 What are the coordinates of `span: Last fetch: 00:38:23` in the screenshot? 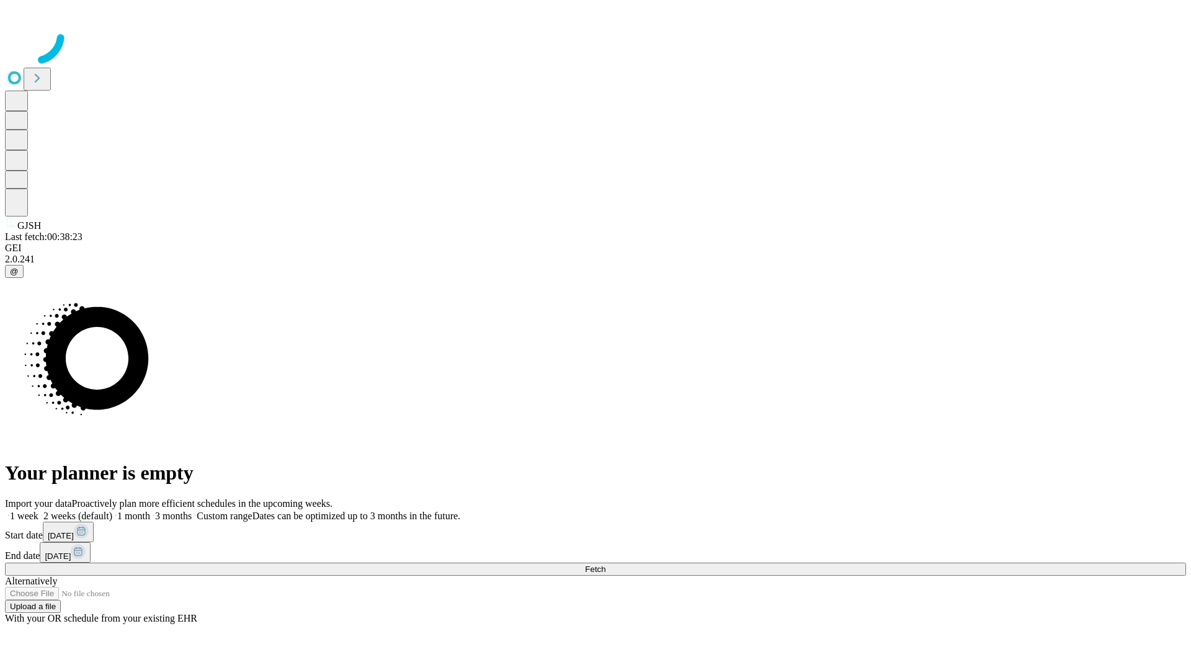 It's located at (43, 236).